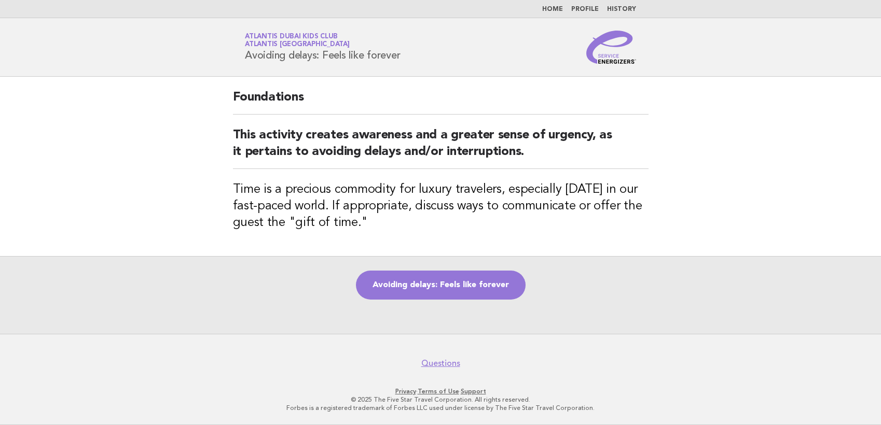 Image resolution: width=881 pixels, height=425 pixels. Describe the element at coordinates (441, 102) in the screenshot. I see `h2: Foundations` at that location.